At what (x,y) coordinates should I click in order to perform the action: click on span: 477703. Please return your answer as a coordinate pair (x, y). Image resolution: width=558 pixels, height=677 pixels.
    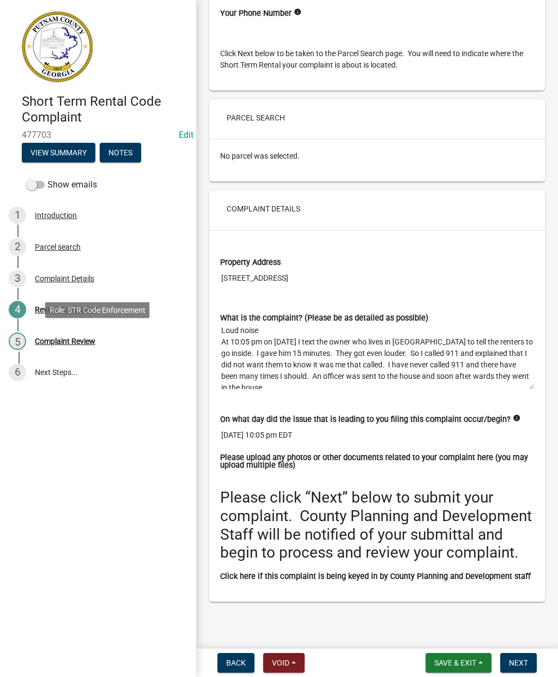
    Looking at the image, I should click on (98, 135).